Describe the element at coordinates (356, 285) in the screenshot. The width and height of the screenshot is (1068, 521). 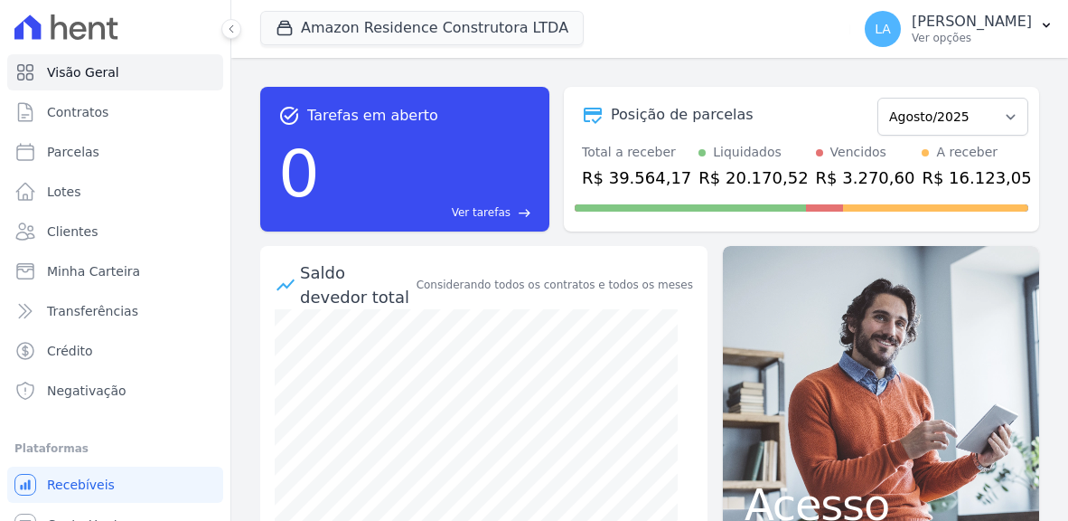
I see `div: Saldo devedor total` at that location.